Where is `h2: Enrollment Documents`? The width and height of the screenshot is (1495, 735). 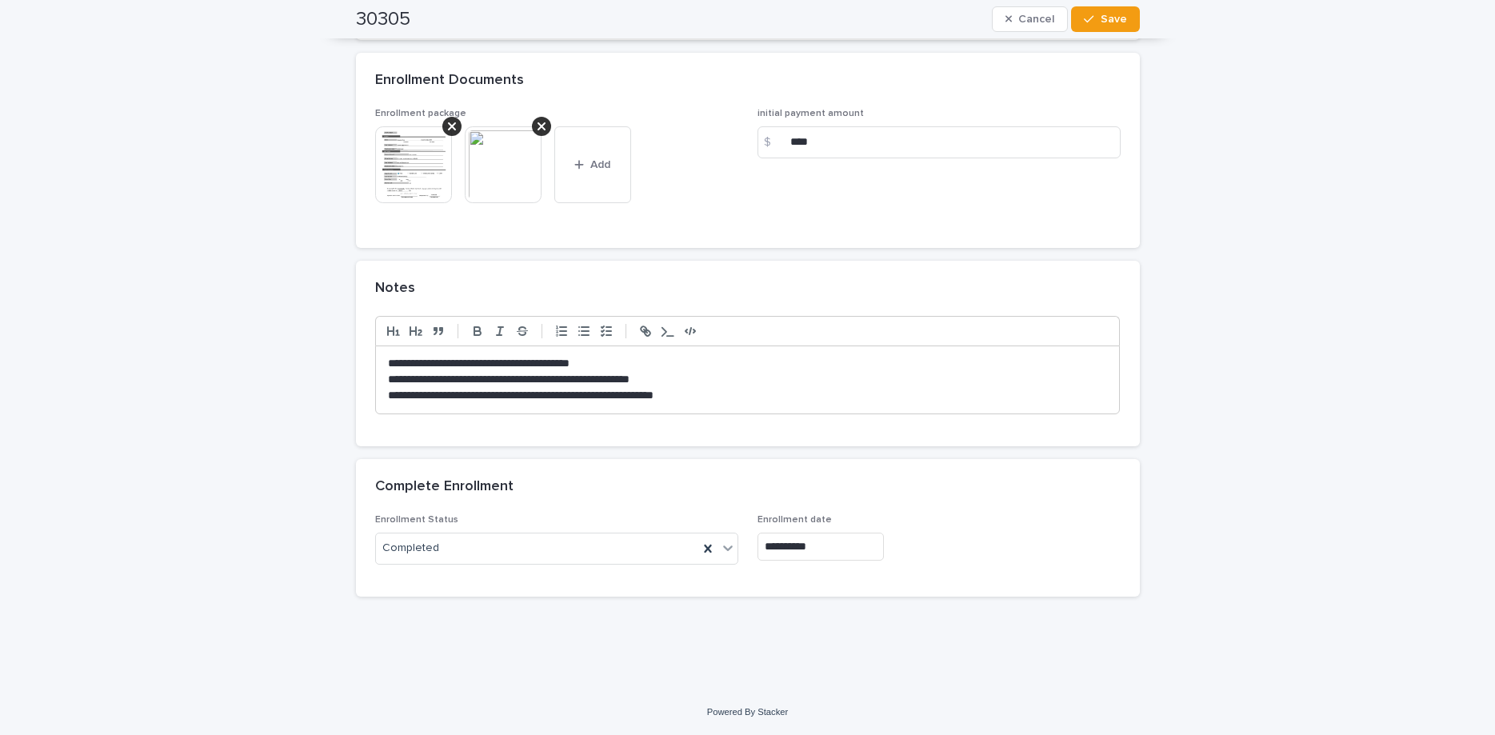 h2: Enrollment Documents is located at coordinates (450, 81).